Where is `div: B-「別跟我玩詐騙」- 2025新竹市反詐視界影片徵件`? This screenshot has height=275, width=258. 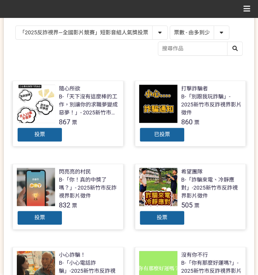
div: B-「別跟我玩詐騙」- 2025新竹市反詐視界影片徵件 is located at coordinates (211, 105).